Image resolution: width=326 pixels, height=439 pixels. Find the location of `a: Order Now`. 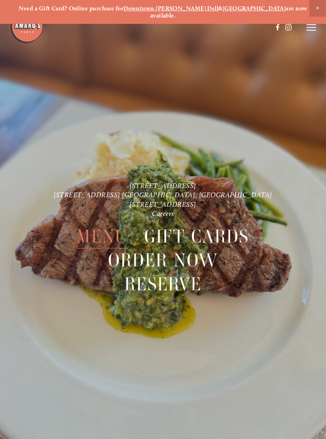

a: Order Now is located at coordinates (163, 260).